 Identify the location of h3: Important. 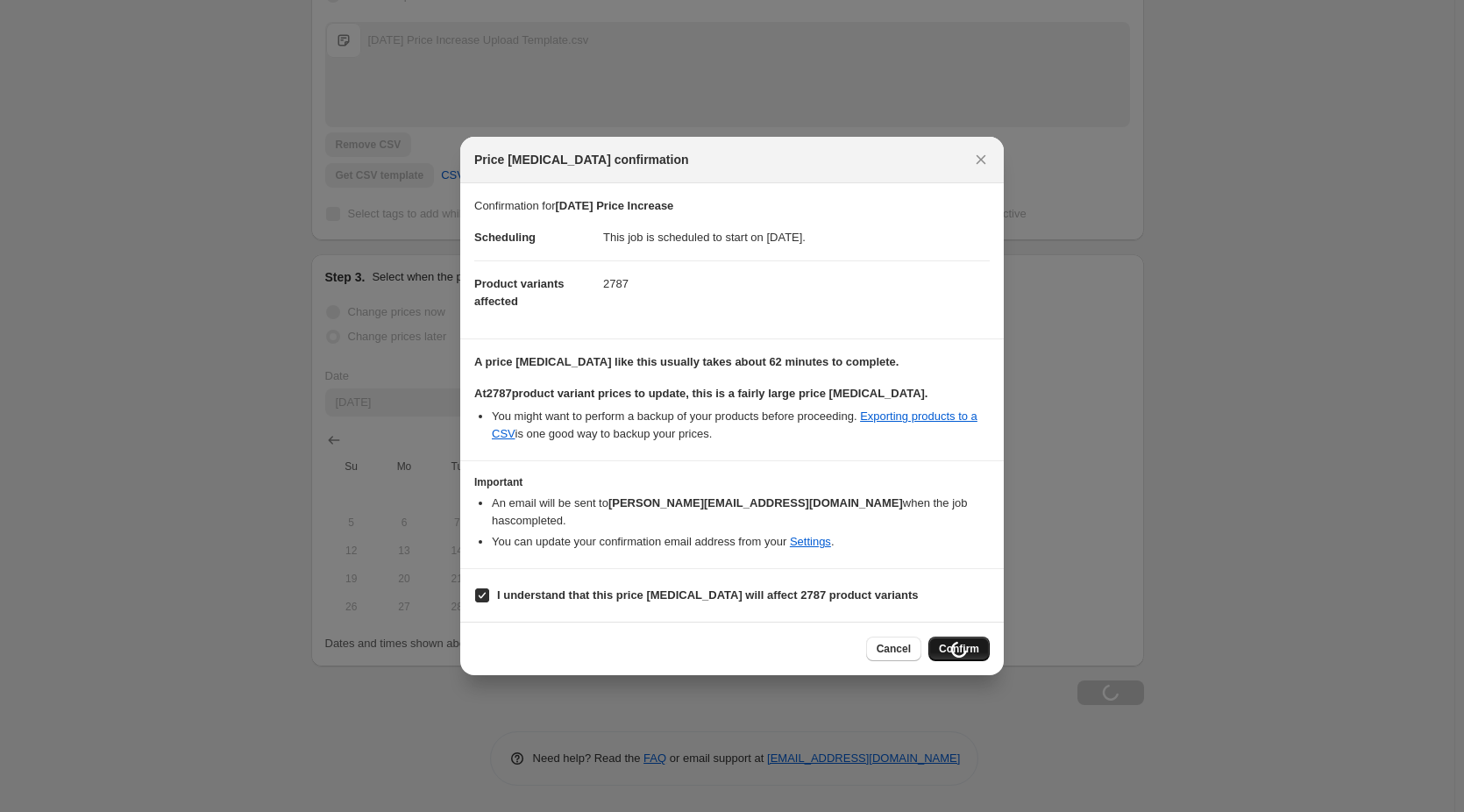
(732, 482).